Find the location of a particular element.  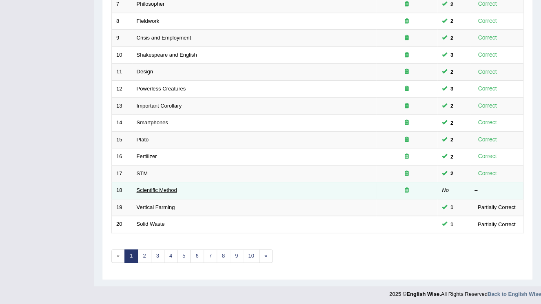

a: Scientific Method is located at coordinates (157, 190).